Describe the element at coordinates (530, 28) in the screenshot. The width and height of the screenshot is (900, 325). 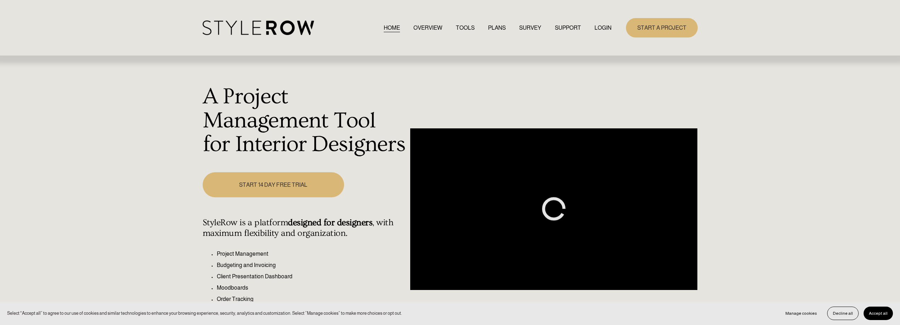
I see `a: SURVEY` at that location.